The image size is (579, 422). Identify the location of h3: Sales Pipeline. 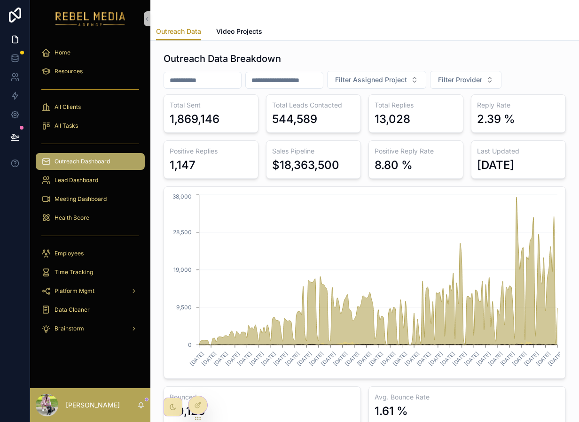
(313, 151).